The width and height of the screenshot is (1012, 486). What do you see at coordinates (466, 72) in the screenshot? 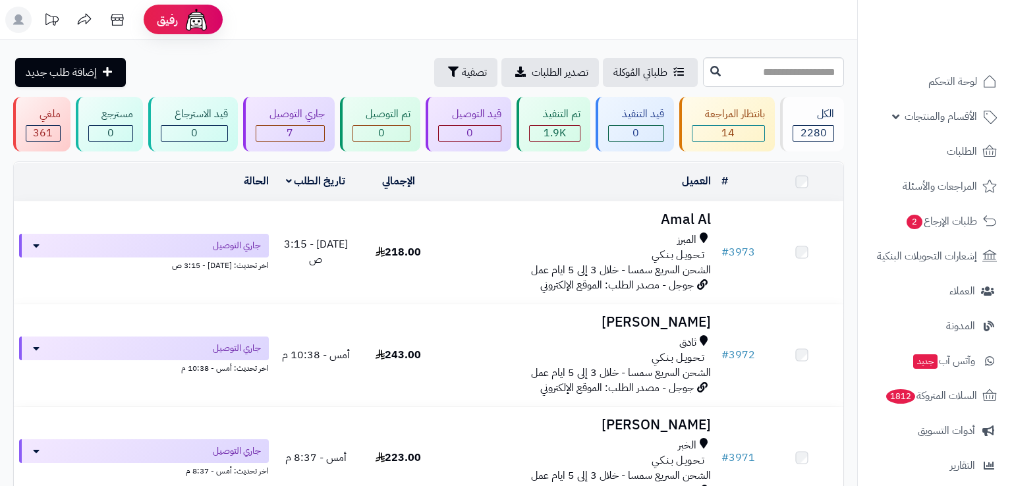
I see `button: تصفية` at bounding box center [466, 72].